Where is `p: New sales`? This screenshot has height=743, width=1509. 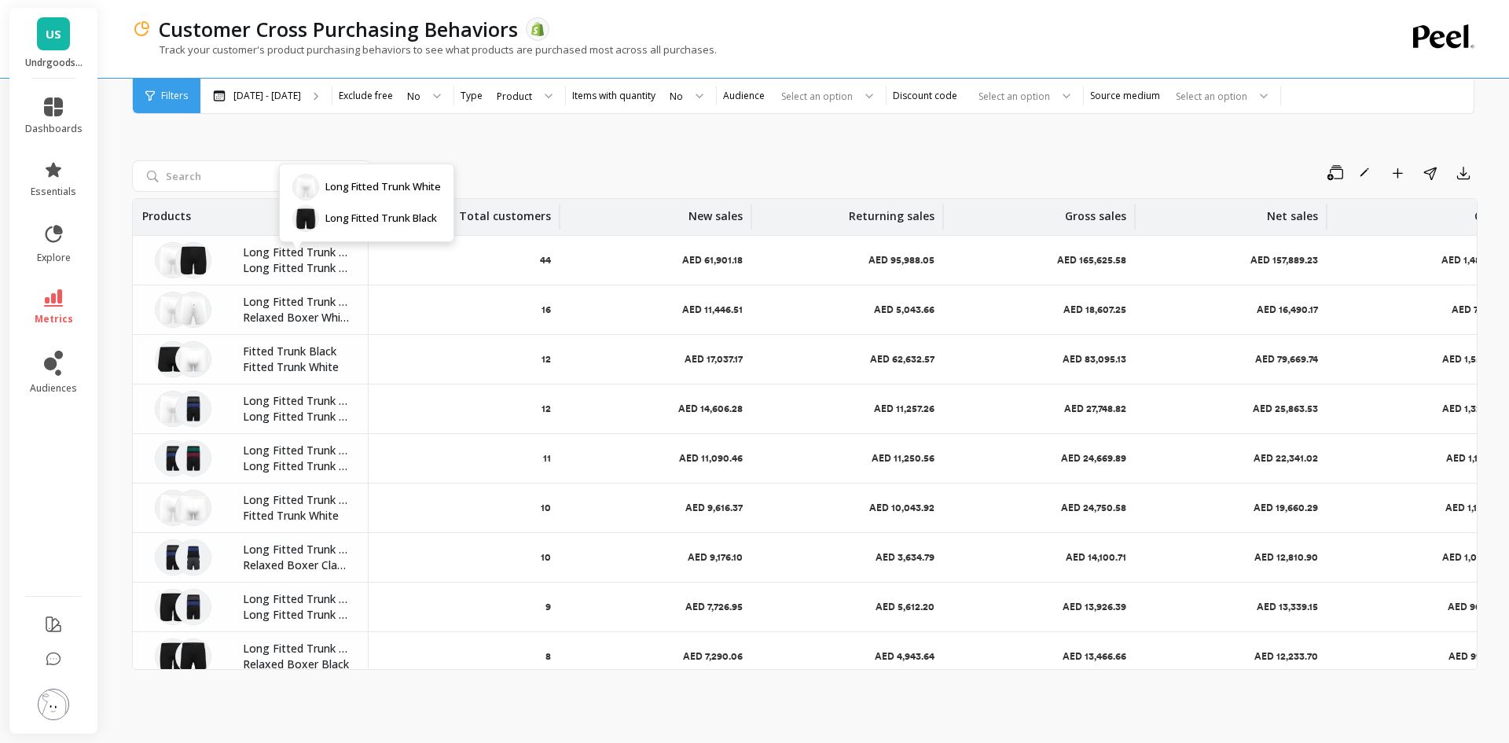 p: New sales is located at coordinates (715, 211).